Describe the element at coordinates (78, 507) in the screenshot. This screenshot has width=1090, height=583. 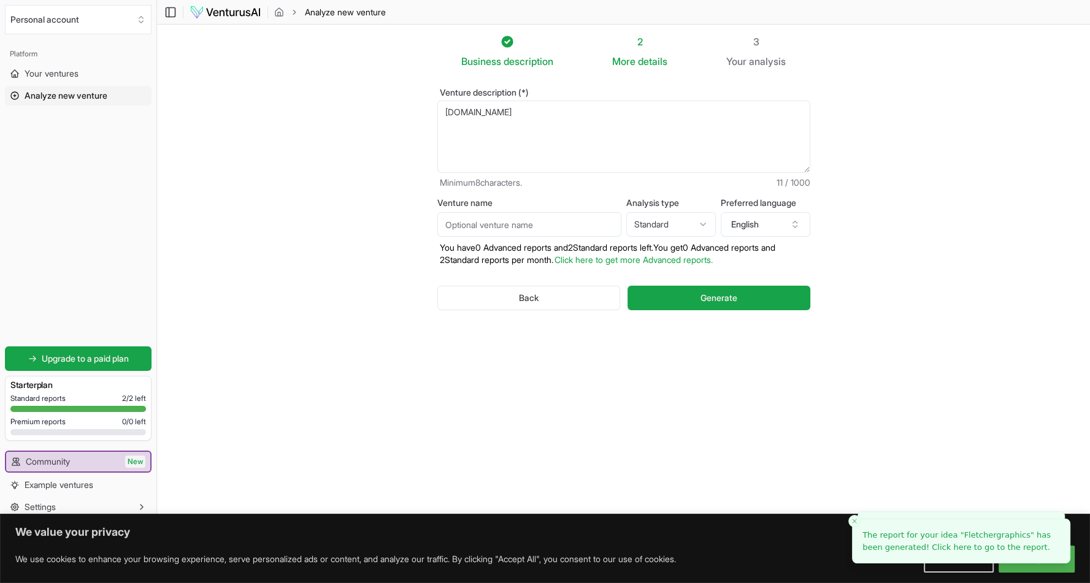
I see `button: Settings` at that location.